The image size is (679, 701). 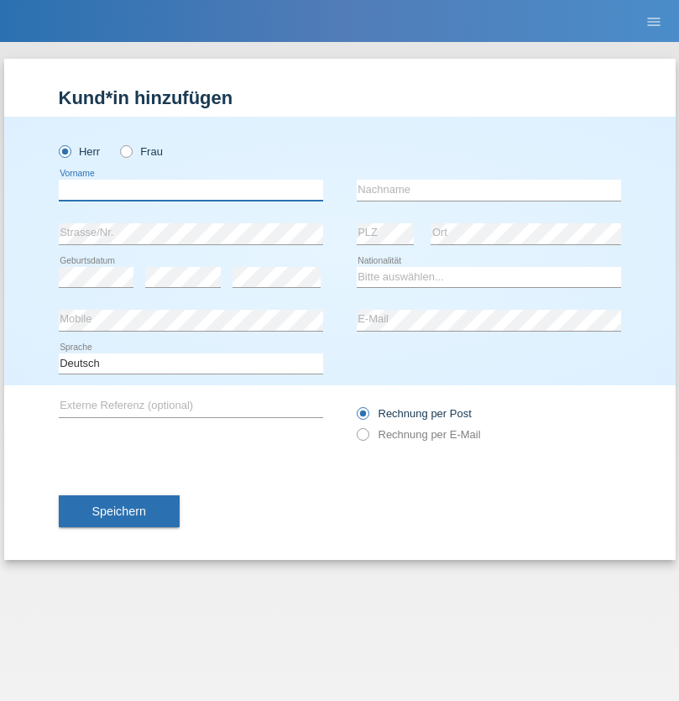 I want to click on input: Rechnung per E-Mail, so click(x=362, y=438).